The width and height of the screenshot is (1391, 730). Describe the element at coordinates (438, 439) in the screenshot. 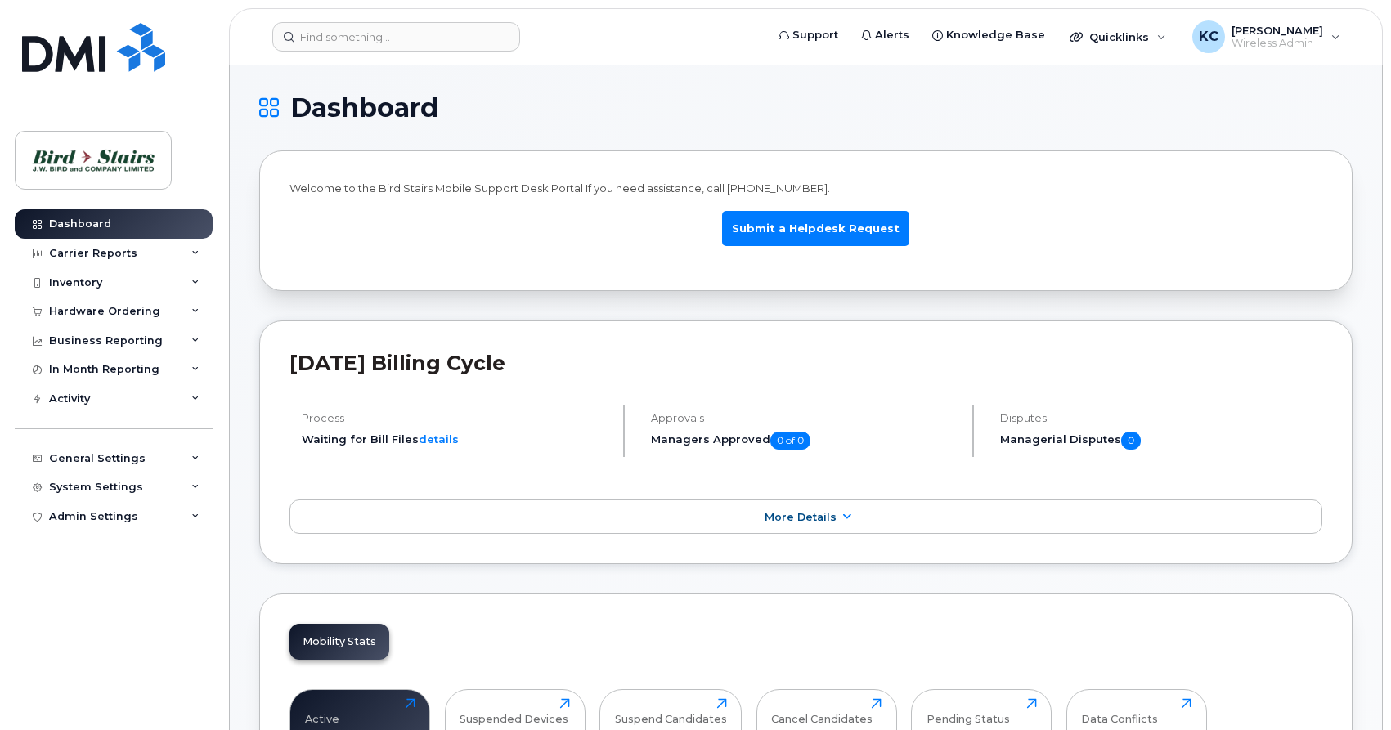

I see `a: details` at that location.